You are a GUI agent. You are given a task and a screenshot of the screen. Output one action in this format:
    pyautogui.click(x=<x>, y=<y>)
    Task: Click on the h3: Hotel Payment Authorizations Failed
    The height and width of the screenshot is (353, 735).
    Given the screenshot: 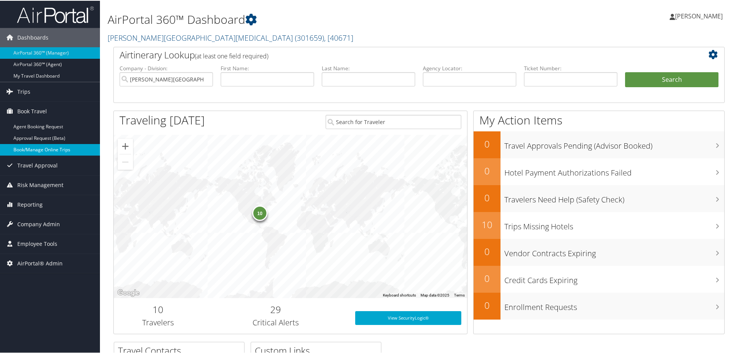 What is the action you would take?
    pyautogui.click(x=614, y=170)
    